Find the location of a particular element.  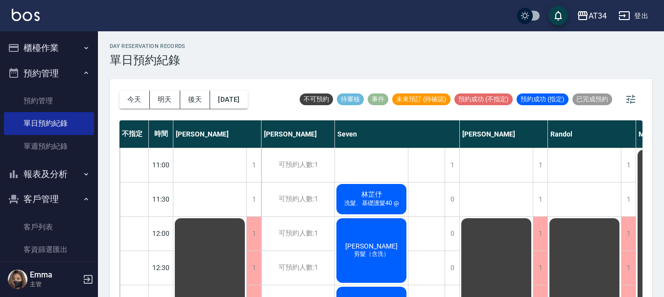

button: 登出 is located at coordinates (633, 16).